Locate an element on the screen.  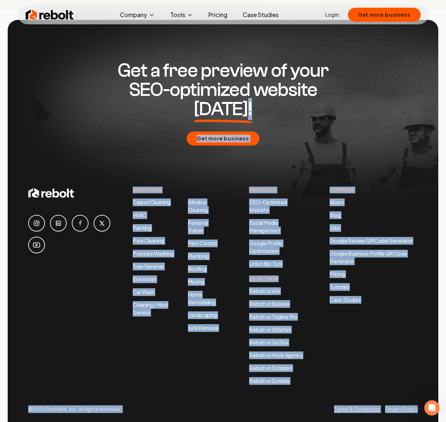
a: Social Media Management is located at coordinates (264, 226).